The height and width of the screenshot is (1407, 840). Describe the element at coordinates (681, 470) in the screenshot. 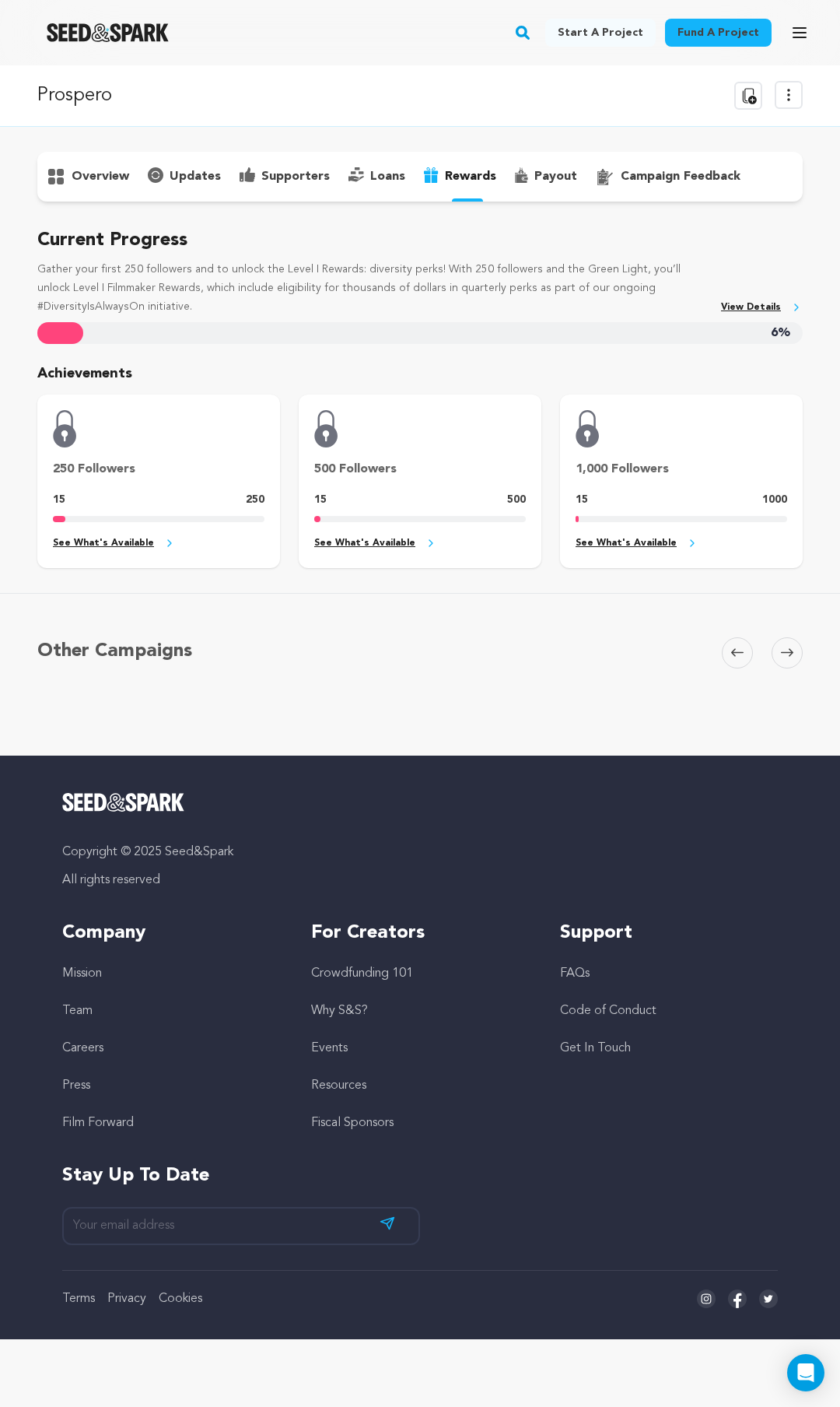

I see `p: 1,000 Followers` at that location.